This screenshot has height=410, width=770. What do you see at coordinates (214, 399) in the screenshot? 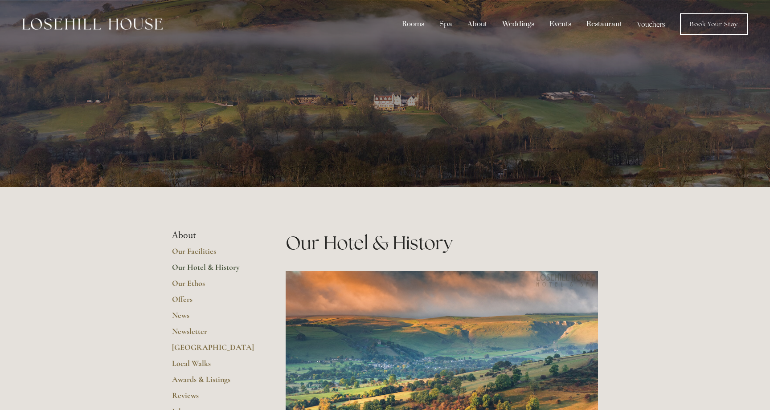
I see `a: Reviews` at bounding box center [214, 399].